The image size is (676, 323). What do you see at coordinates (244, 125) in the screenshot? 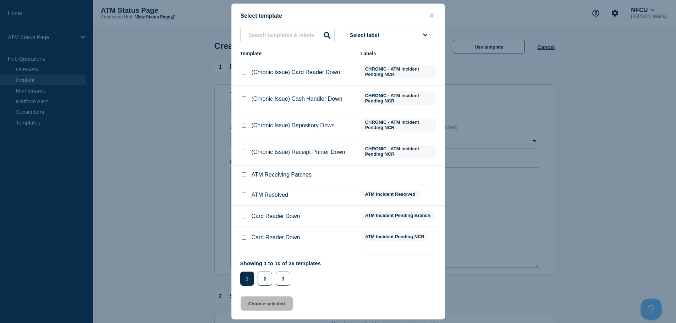
I see `input: (Chronic Issue) Depository Down checkbox` at bounding box center [244, 125].